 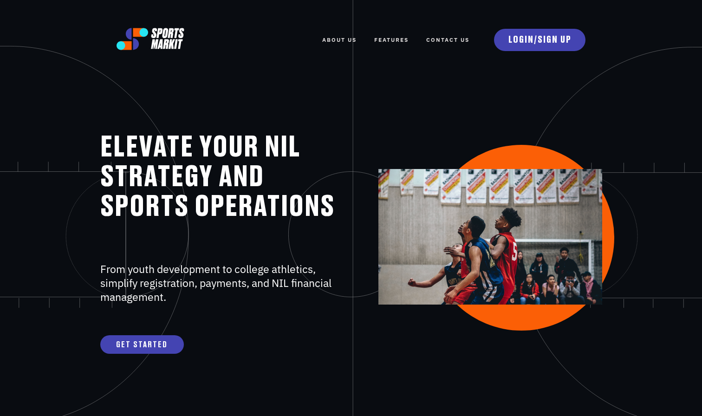 I want to click on img: logo, so click(x=150, y=39).